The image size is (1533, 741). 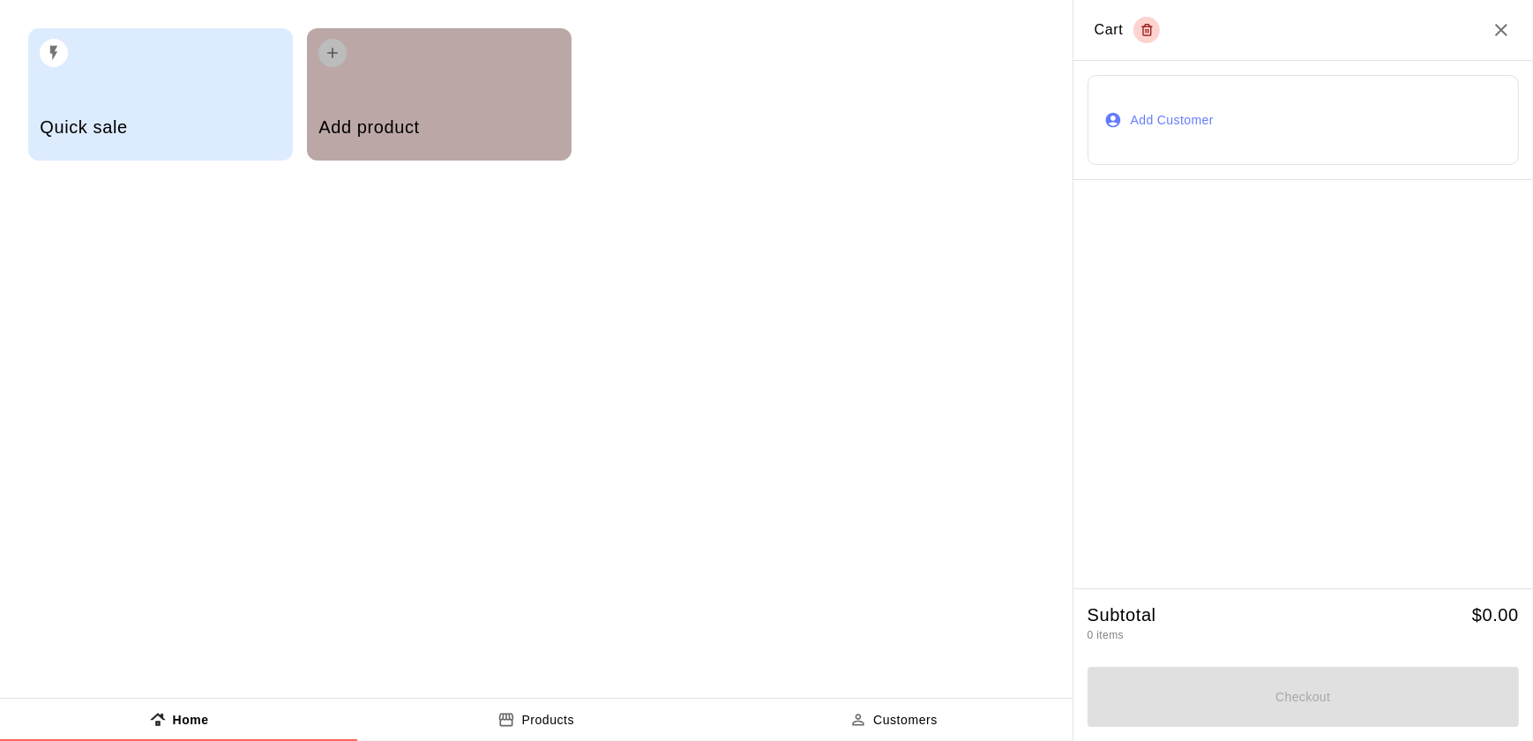 I want to click on button: Add product, so click(x=439, y=94).